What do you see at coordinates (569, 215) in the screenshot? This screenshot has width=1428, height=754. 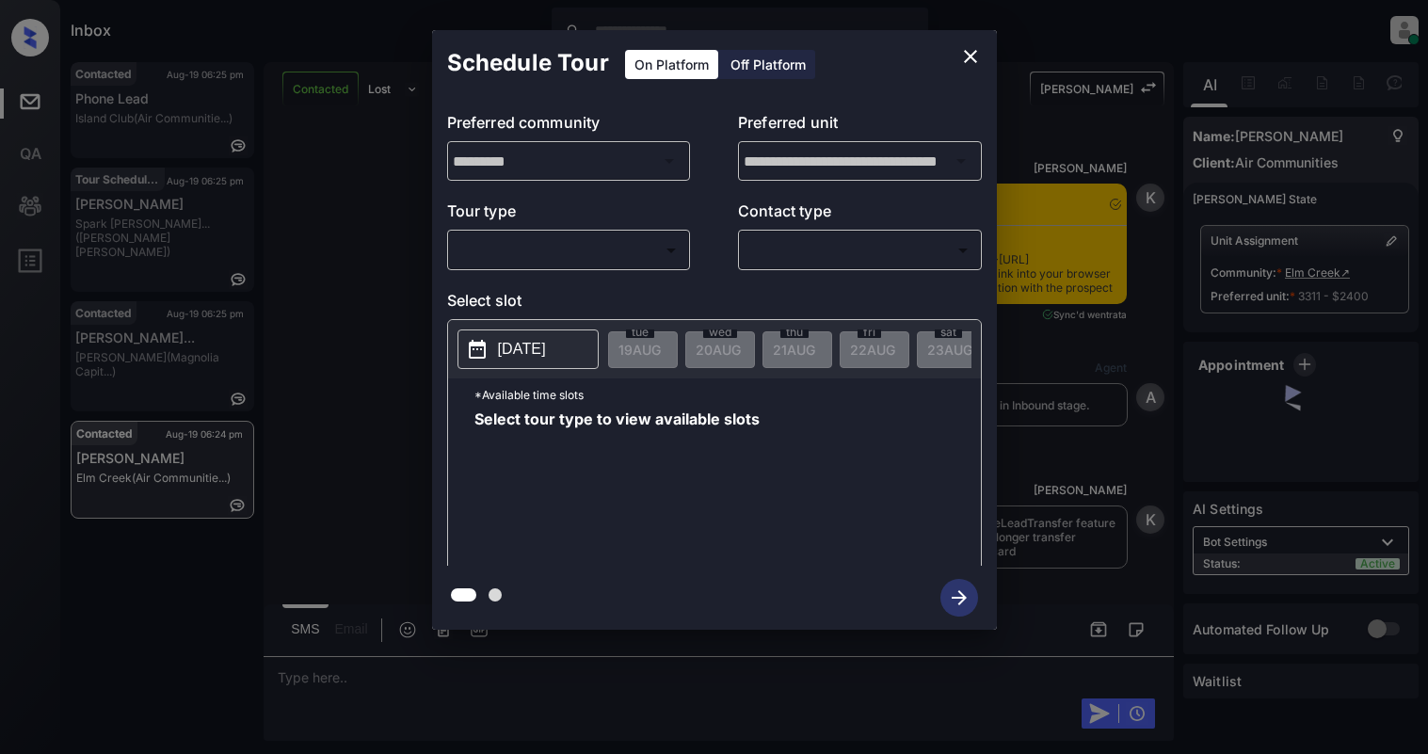 I see `p: Tour type` at bounding box center [569, 215].